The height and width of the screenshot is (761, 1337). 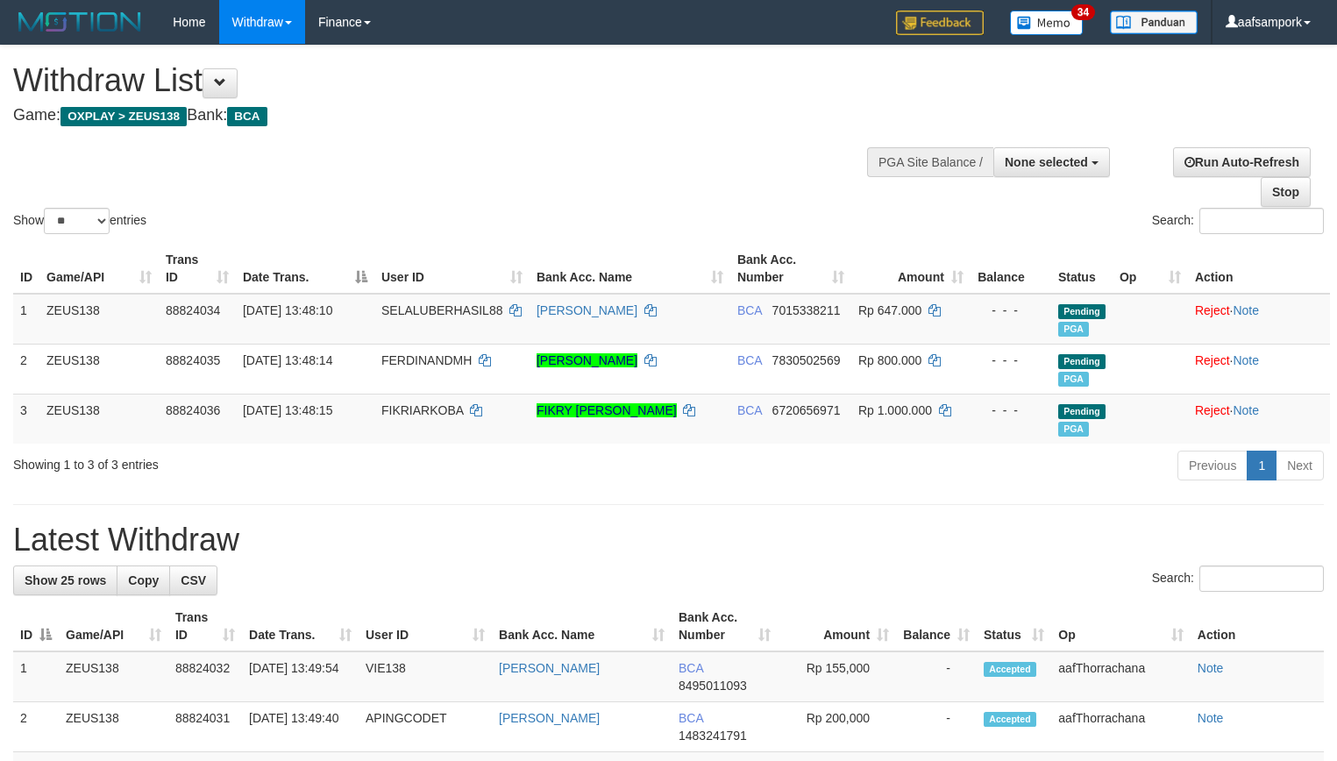 What do you see at coordinates (26, 418) in the screenshot?
I see `td: 3` at bounding box center [26, 418].